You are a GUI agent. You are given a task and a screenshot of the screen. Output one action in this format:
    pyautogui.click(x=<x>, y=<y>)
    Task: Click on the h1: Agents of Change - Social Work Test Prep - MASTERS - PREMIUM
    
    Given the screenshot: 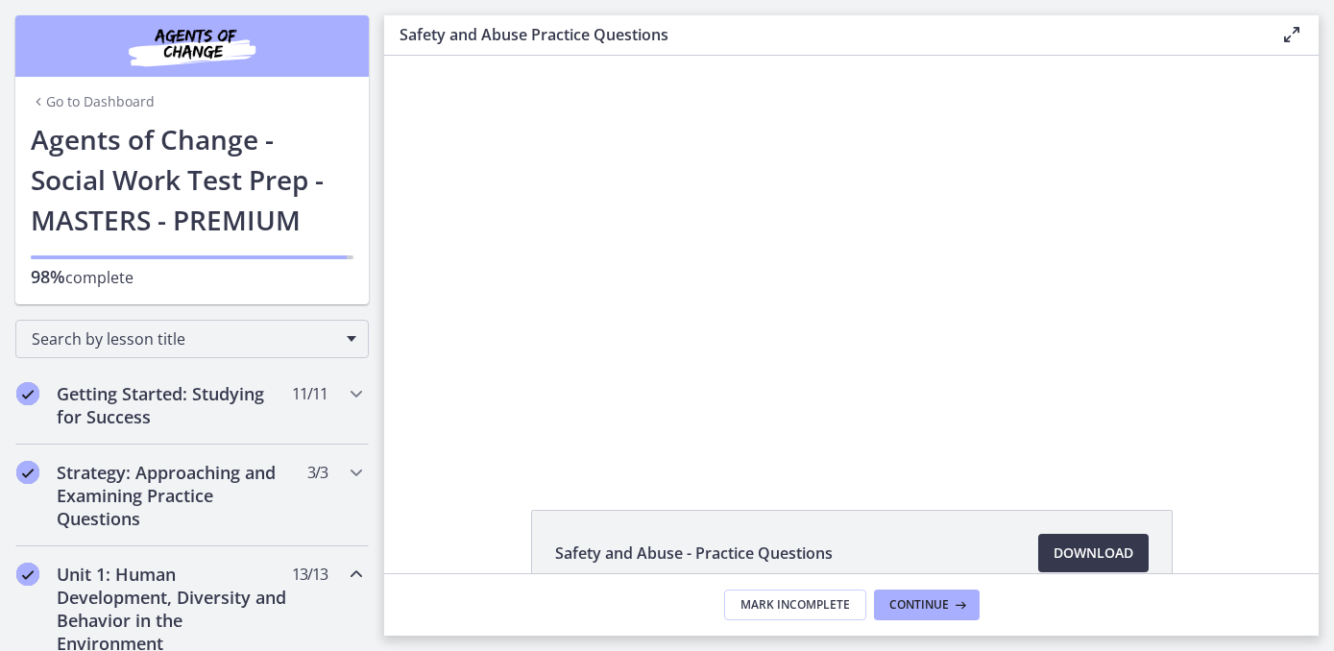 What is the action you would take?
    pyautogui.click(x=192, y=180)
    